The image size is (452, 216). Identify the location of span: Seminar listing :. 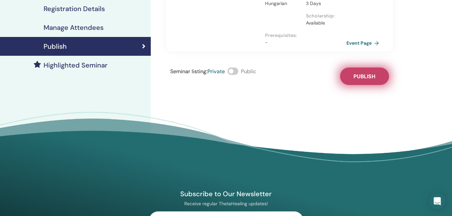
(189, 71).